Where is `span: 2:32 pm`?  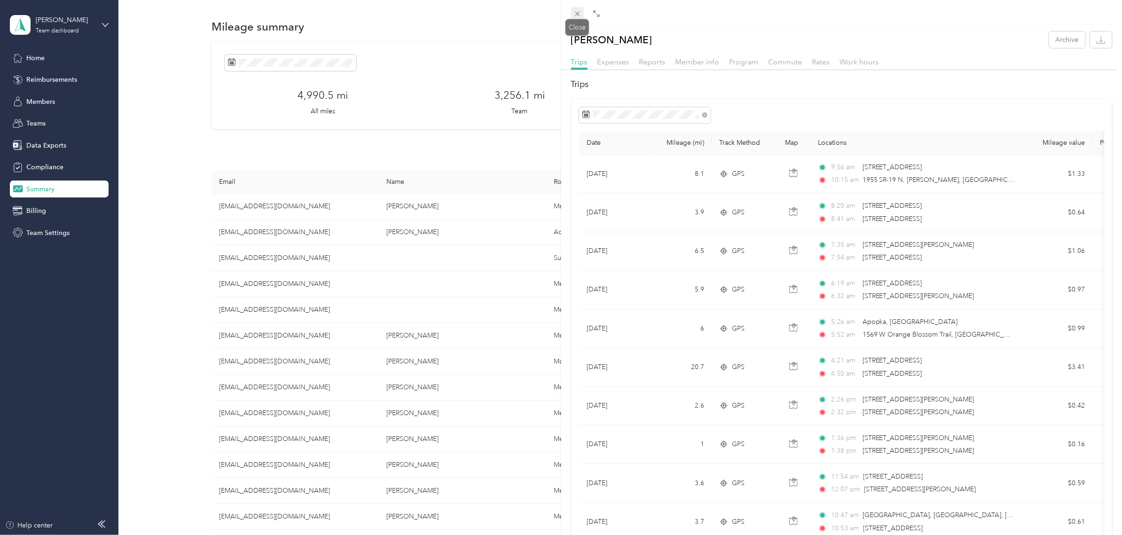
span: 2:32 pm is located at coordinates (845, 412).